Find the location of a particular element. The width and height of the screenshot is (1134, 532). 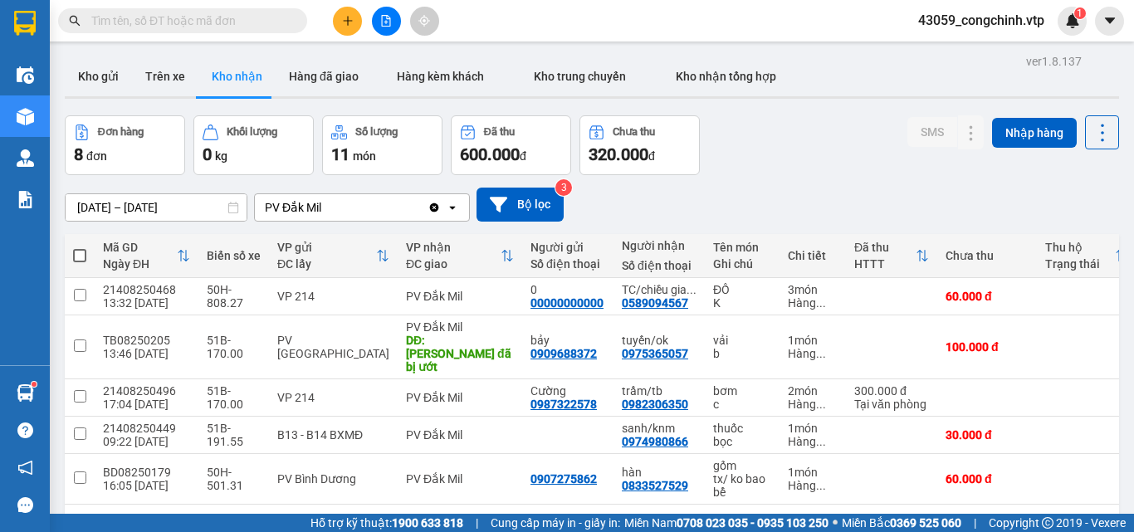

div: thuốc is located at coordinates (742, 428).